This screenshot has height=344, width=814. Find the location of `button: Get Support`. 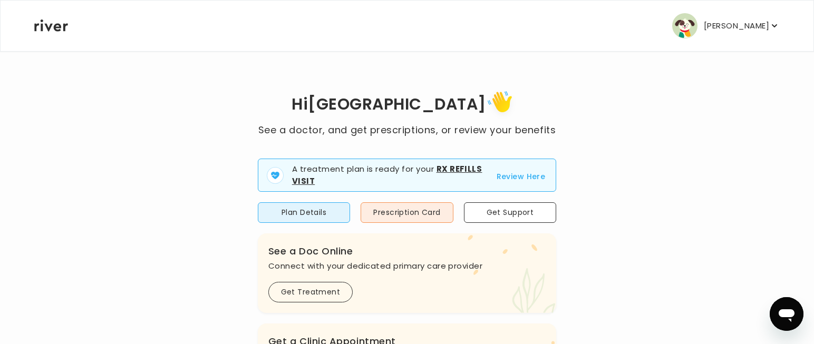

button: Get Support is located at coordinates (510, 212).